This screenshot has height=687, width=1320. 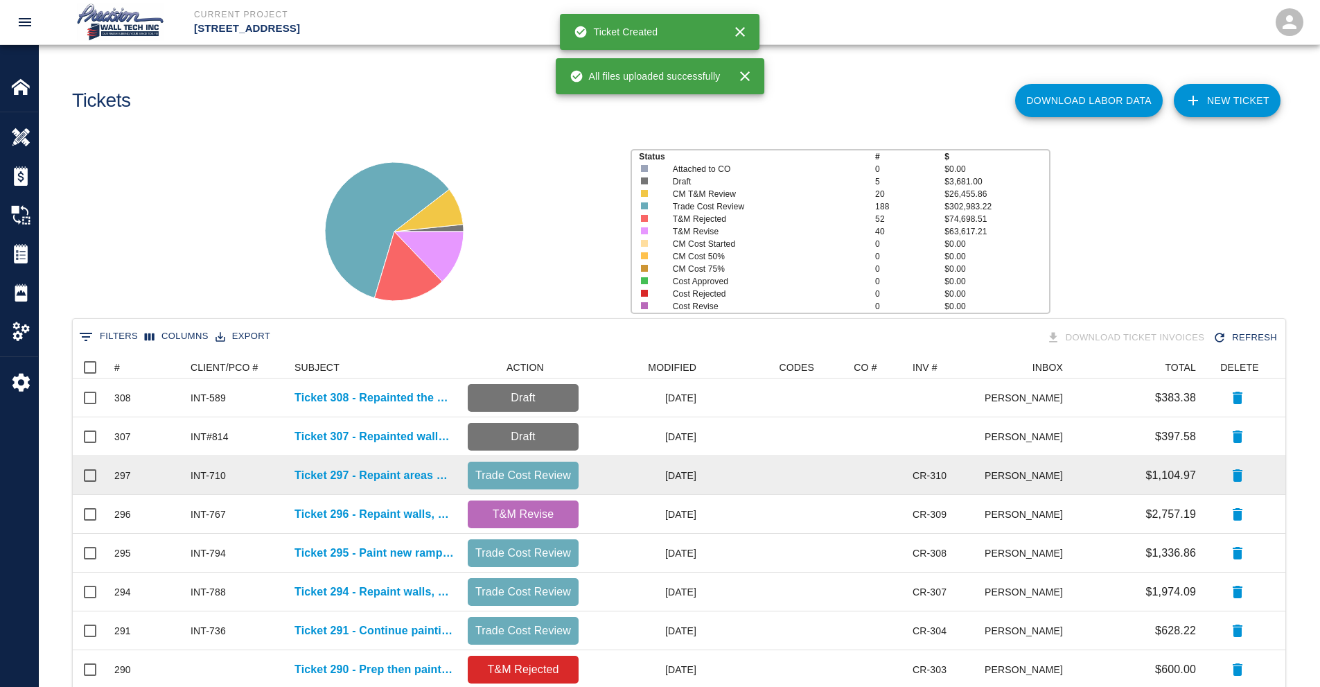 I want to click on p: $383.38, so click(x=1176, y=398).